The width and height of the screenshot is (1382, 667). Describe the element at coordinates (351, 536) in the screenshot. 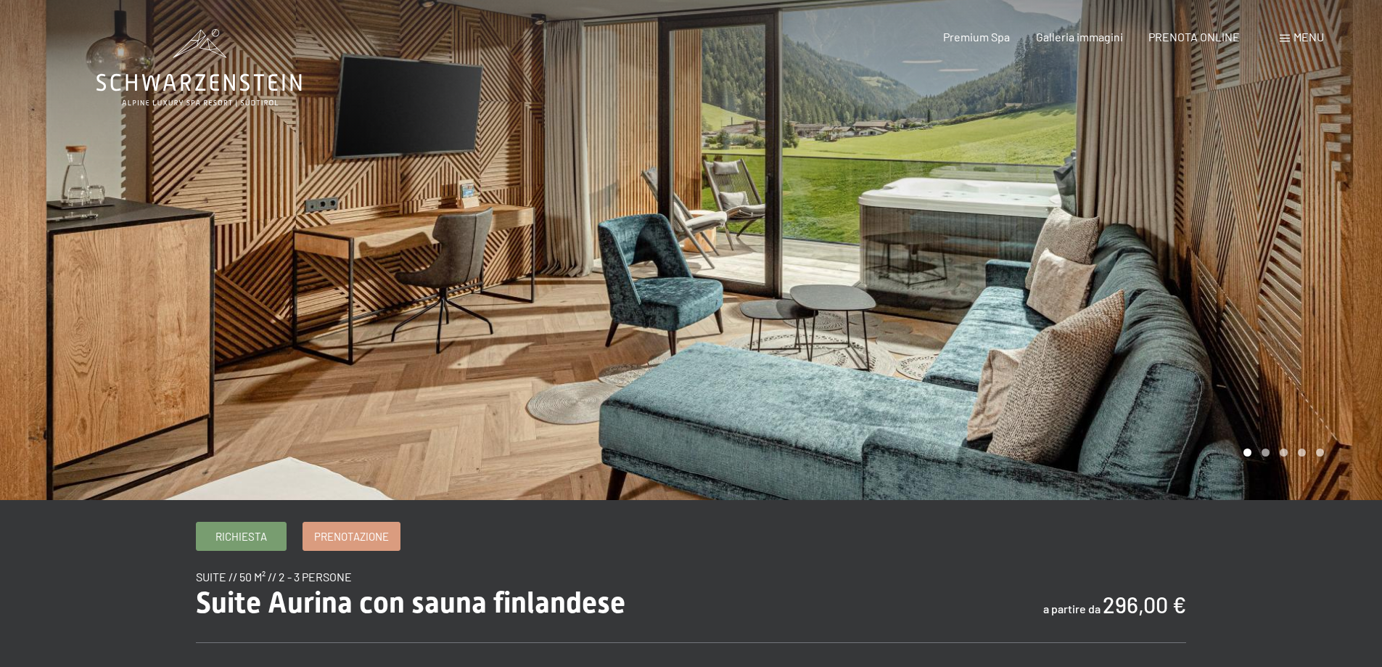

I see `span: Prenotazione` at that location.